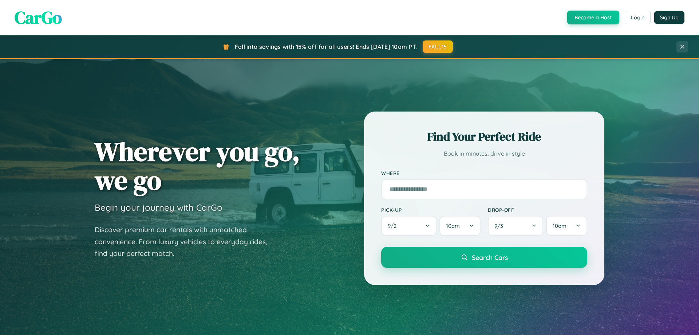 The image size is (699, 335). I want to click on button: Become a Host, so click(593, 17).